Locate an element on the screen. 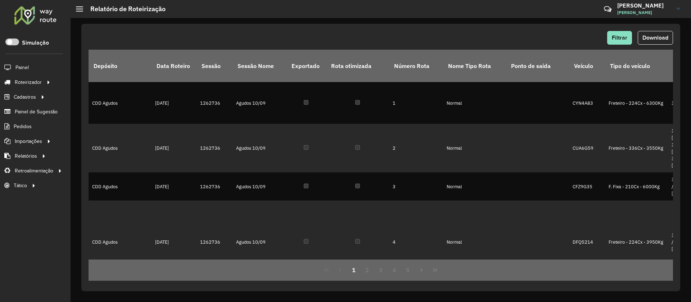  td: CUA6G59 is located at coordinates (587, 148).